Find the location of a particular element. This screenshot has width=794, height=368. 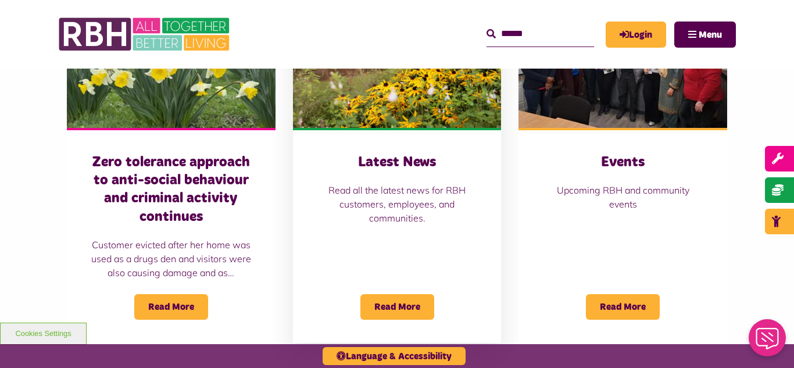

h3: Events is located at coordinates (623, 162).